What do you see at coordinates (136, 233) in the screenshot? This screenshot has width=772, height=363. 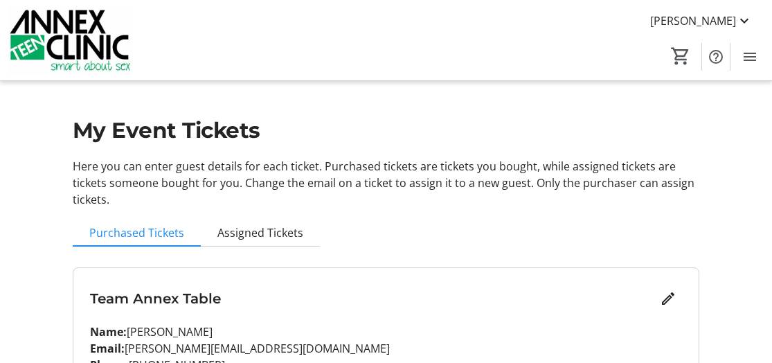 I see `span: Purchased Tickets` at bounding box center [136, 233].